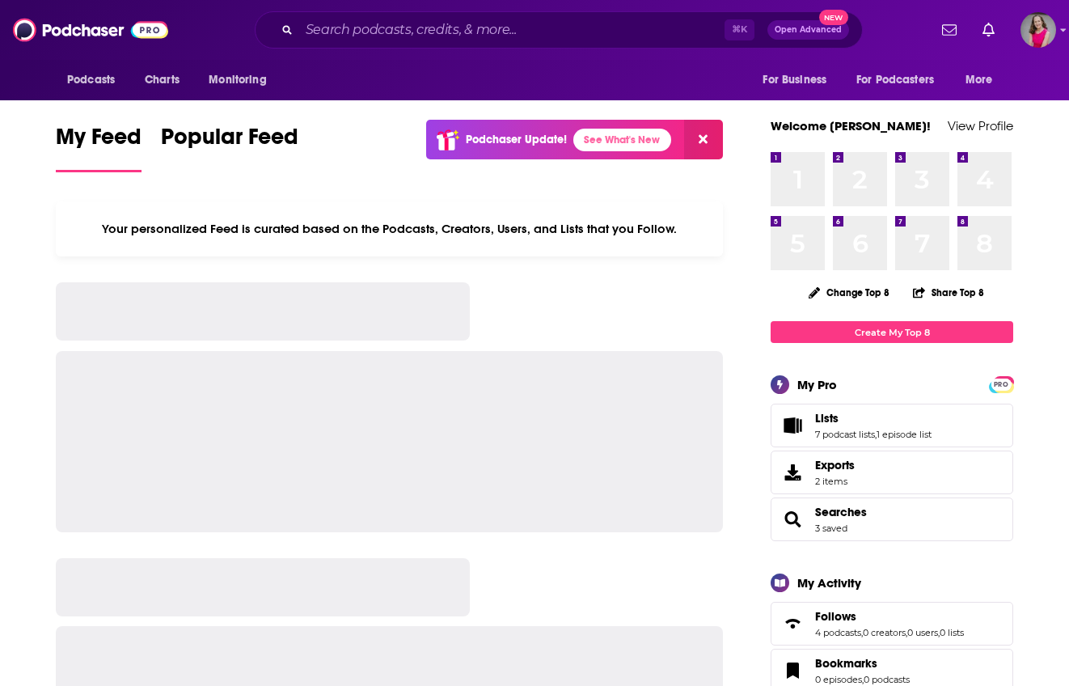  Describe the element at coordinates (739, 30) in the screenshot. I see `span: ⌘ K` at that location.